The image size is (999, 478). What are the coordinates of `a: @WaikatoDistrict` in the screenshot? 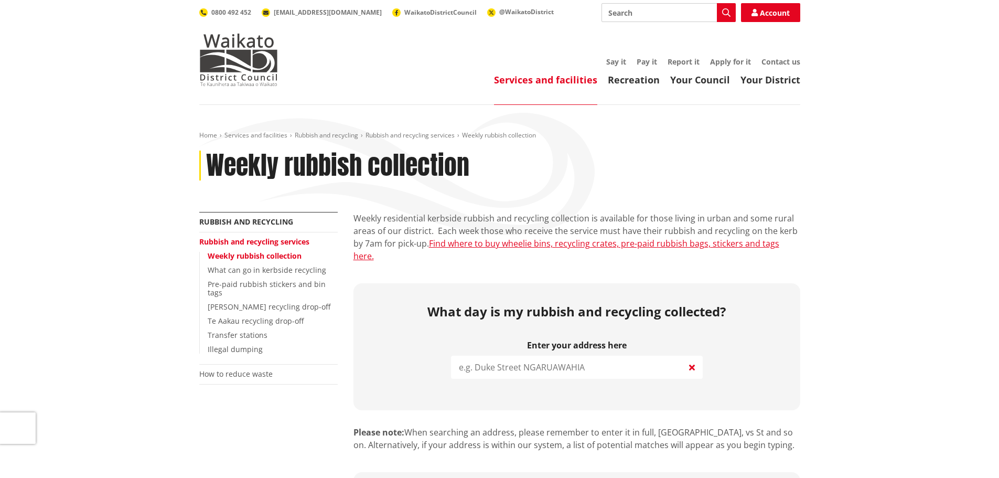 It's located at (520, 12).